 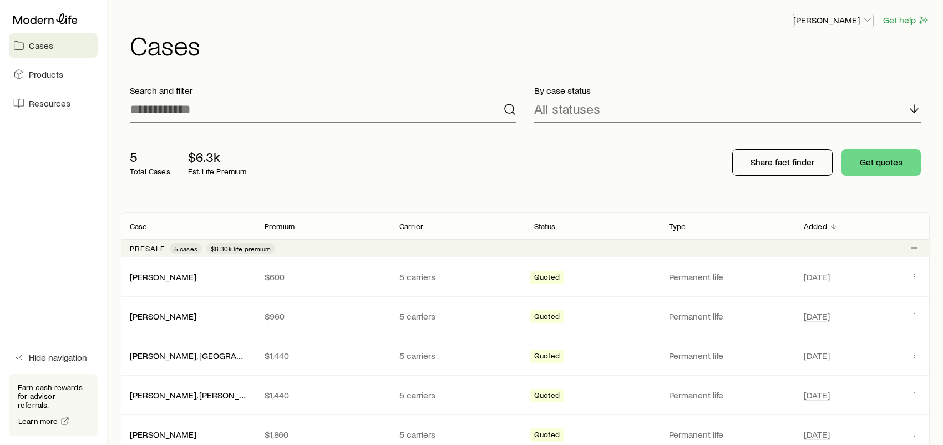 What do you see at coordinates (567, 109) in the screenshot?
I see `p: All statuses` at bounding box center [567, 109].